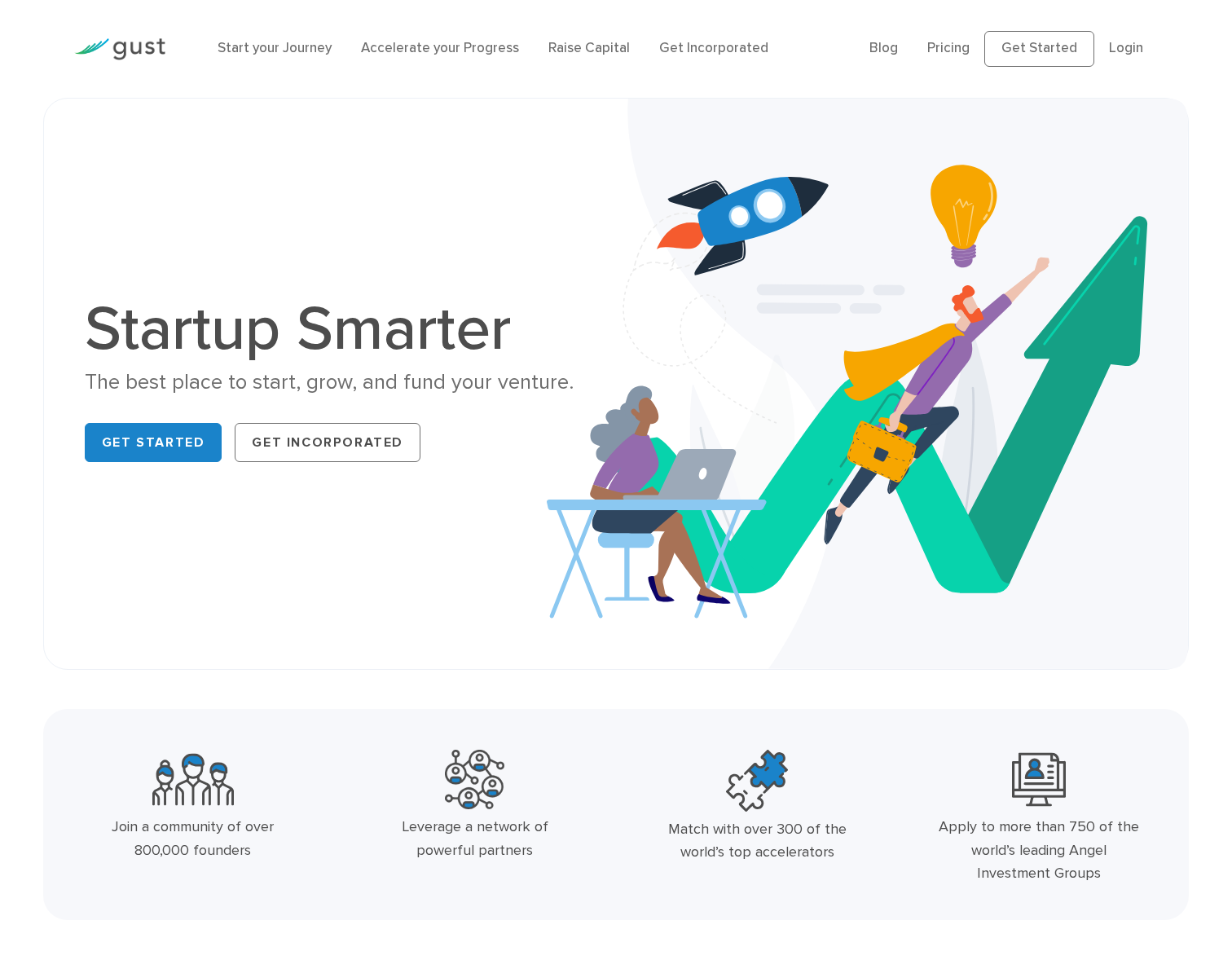  Describe the element at coordinates (948, 49) in the screenshot. I see `a: Pricing` at that location.